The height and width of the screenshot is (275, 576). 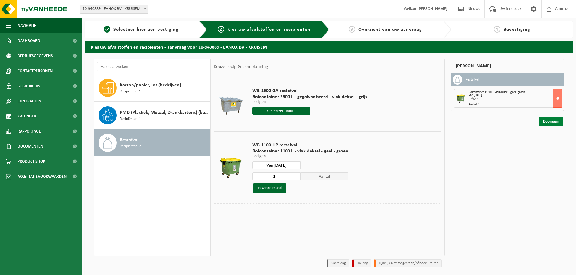 What do you see at coordinates (29, 41) in the screenshot?
I see `span: Dashboard` at bounding box center [29, 41].